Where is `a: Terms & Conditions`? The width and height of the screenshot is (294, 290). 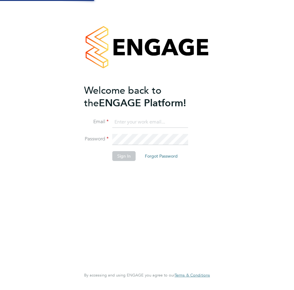 a: Terms & Conditions is located at coordinates (192, 275).